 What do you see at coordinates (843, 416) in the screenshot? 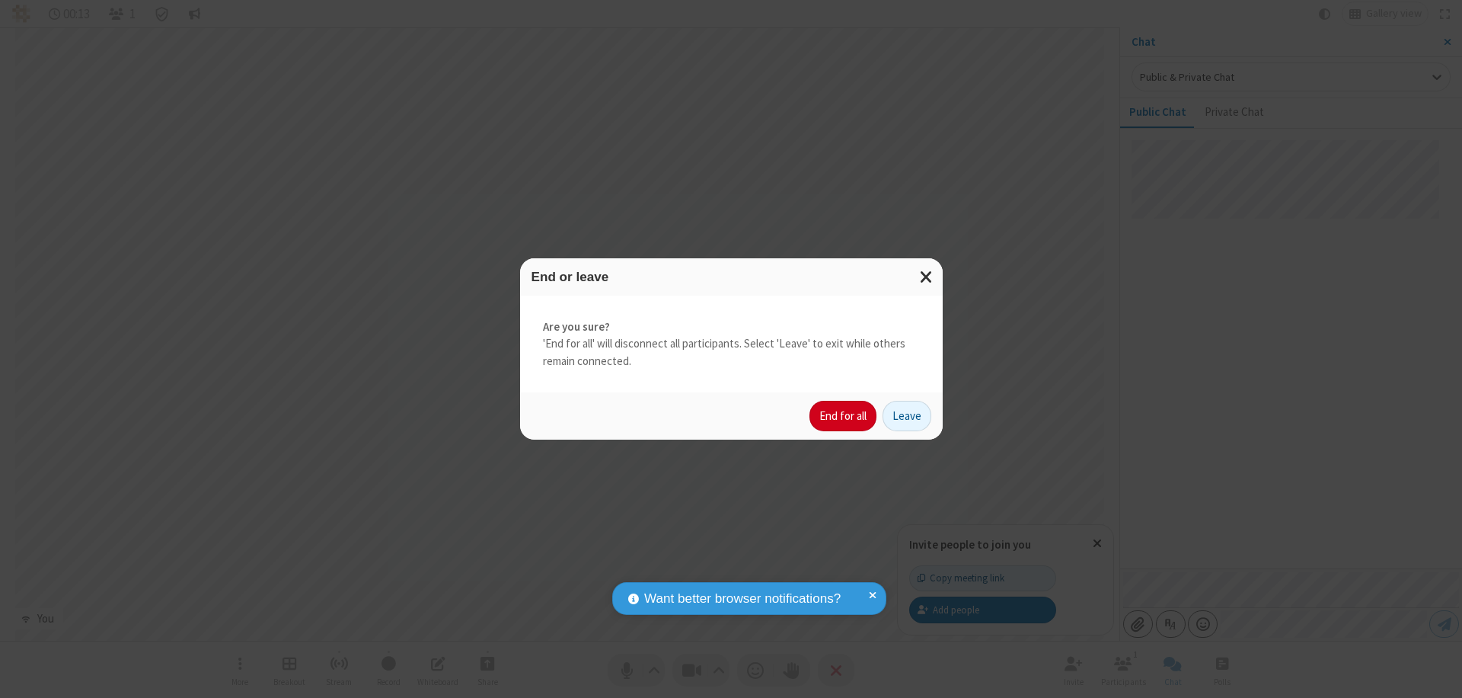
I see `button: End for all` at bounding box center [843, 416].